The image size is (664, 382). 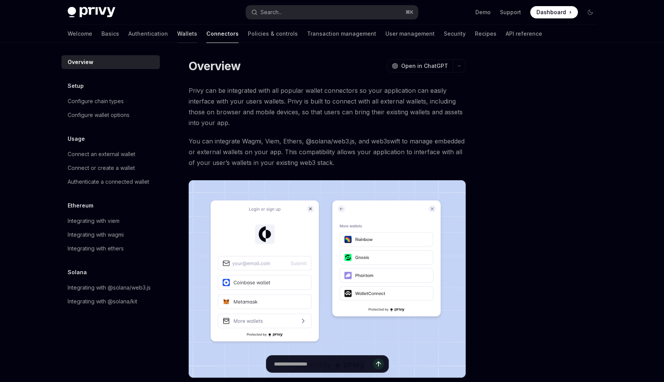 I want to click on img: Connectors3, so click(x=327, y=279).